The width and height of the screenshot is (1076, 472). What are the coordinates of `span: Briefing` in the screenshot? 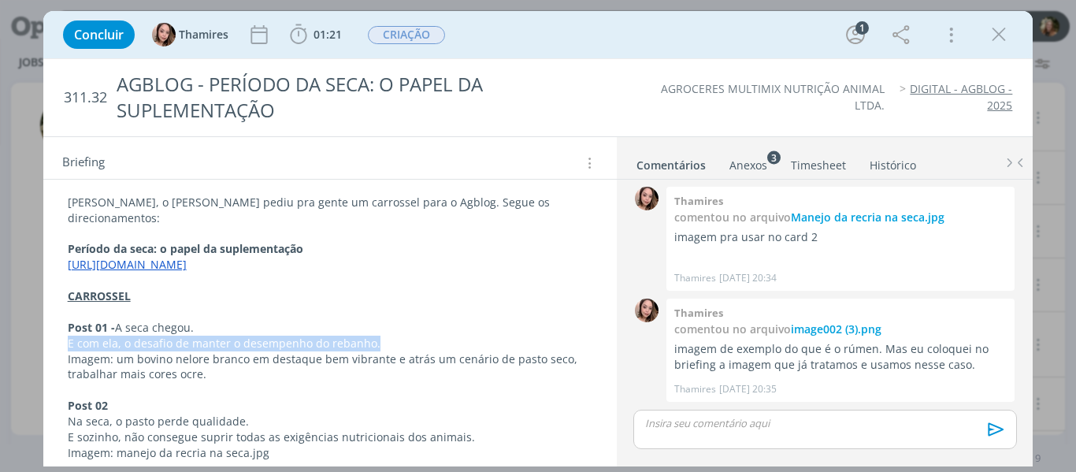 It's located at (84, 163).